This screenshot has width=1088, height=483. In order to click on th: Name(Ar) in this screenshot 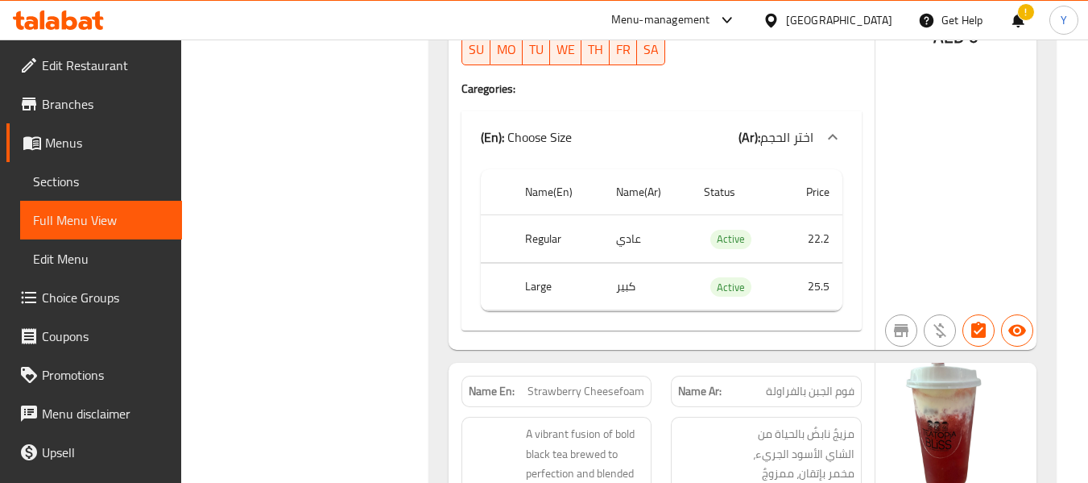, I will do `click(647, 192)`.